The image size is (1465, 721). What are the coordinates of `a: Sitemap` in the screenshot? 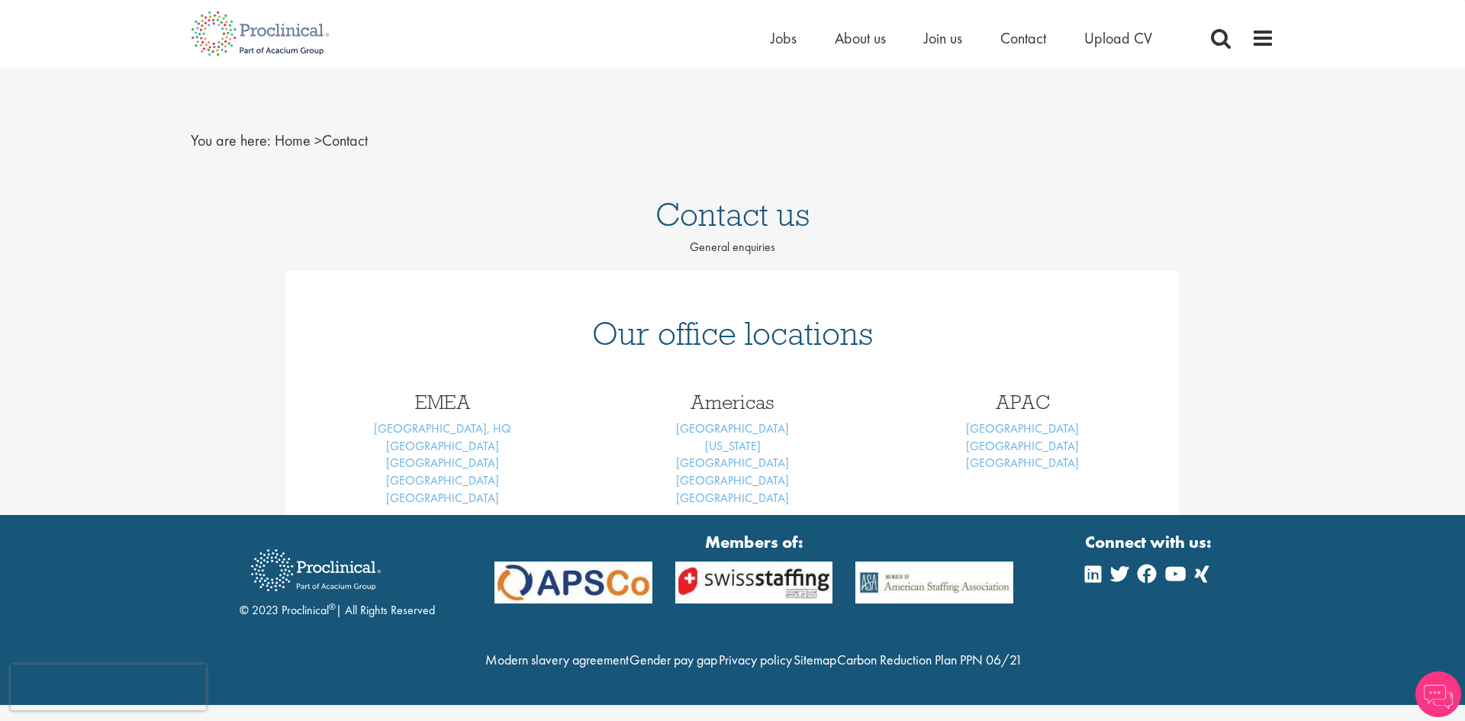 It's located at (815, 659).